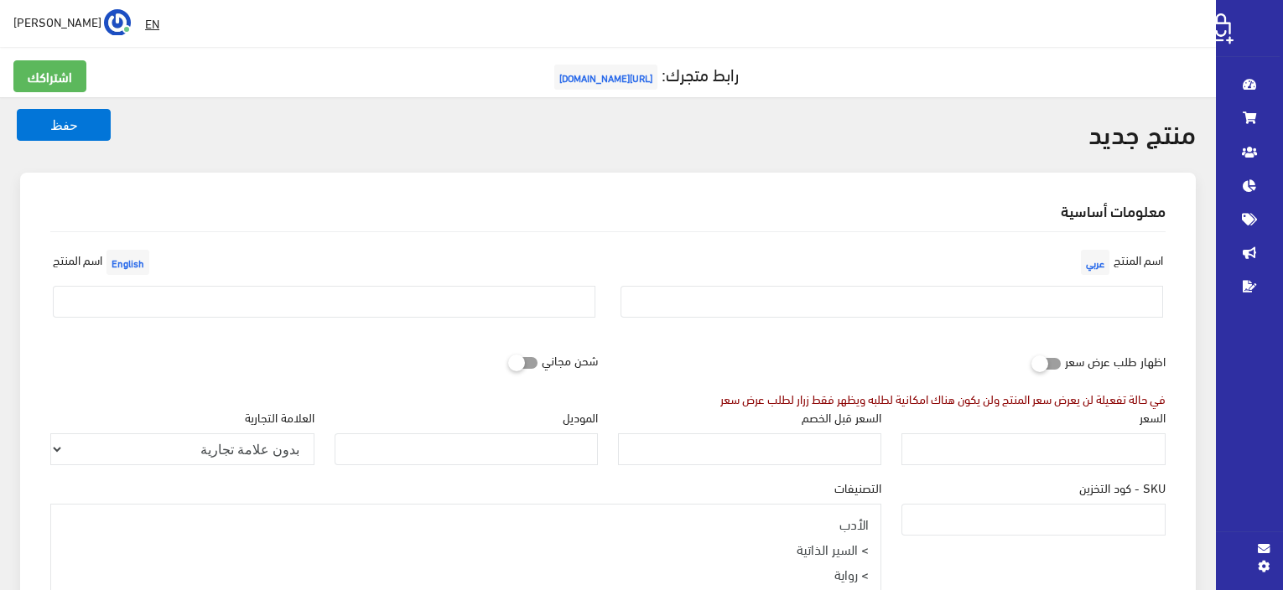  What do you see at coordinates (569, 361) in the screenshot?
I see `label: شحن مجاني` at bounding box center [569, 361].